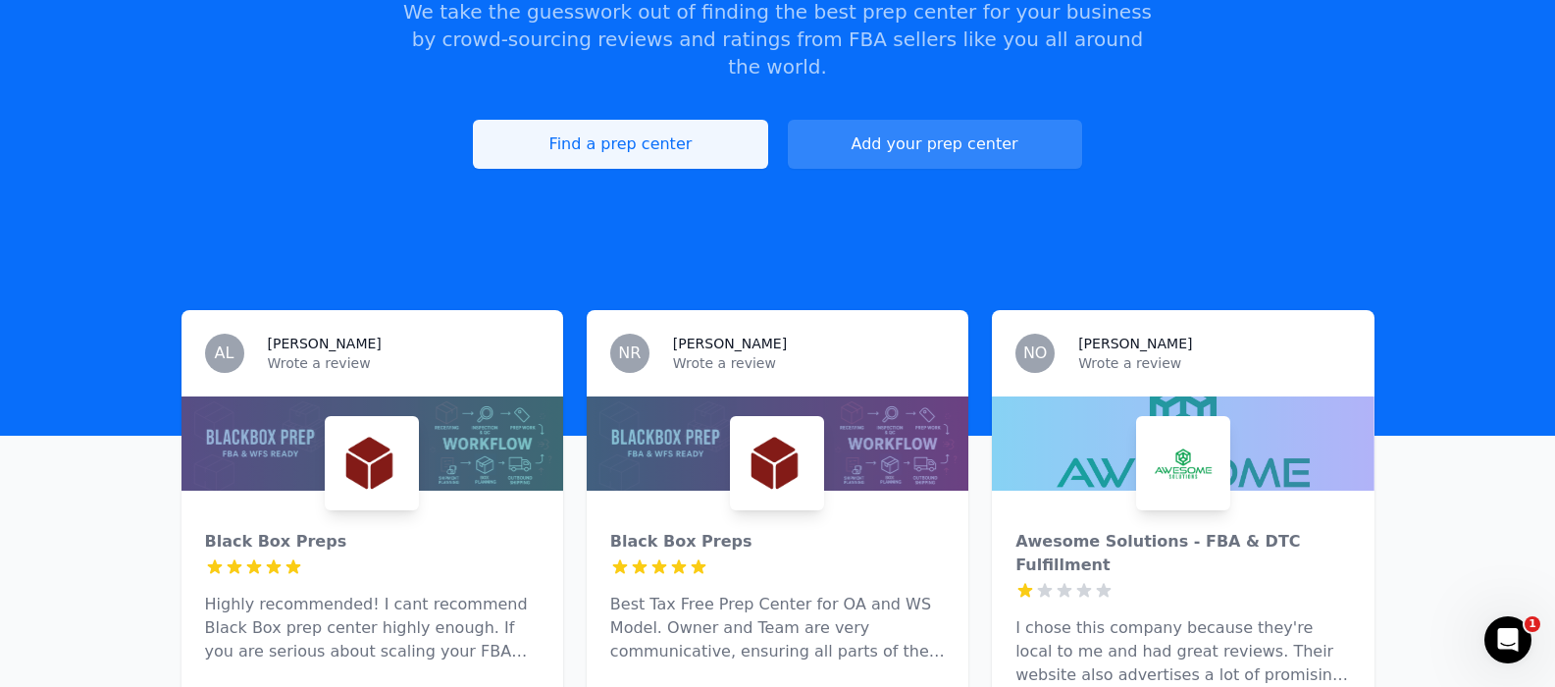  Describe the element at coordinates (1183, 463) in the screenshot. I see `img: Awesome Solutions - FBA & DTC Fulfillment` at that location.